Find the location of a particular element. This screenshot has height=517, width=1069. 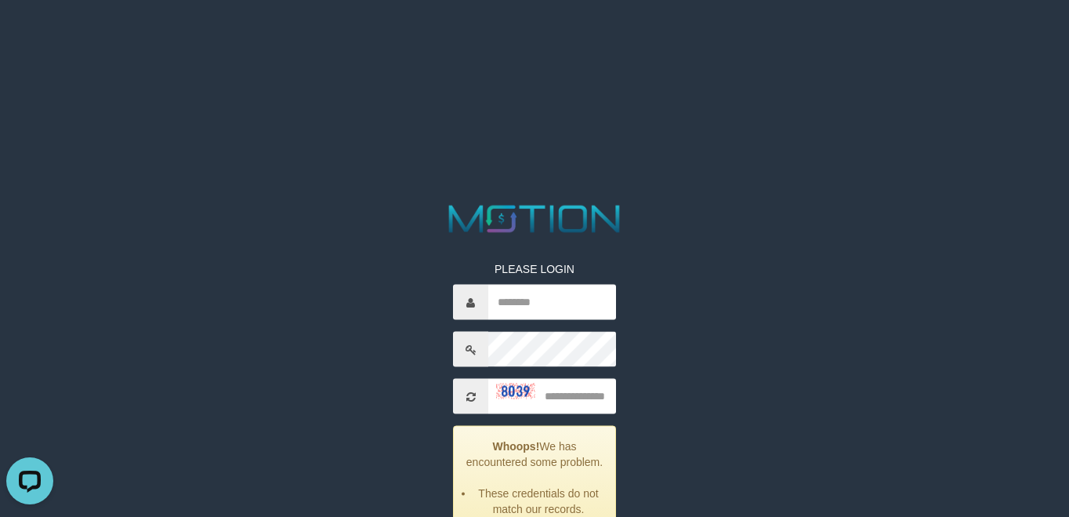

img: captcha is located at coordinates (516, 391).